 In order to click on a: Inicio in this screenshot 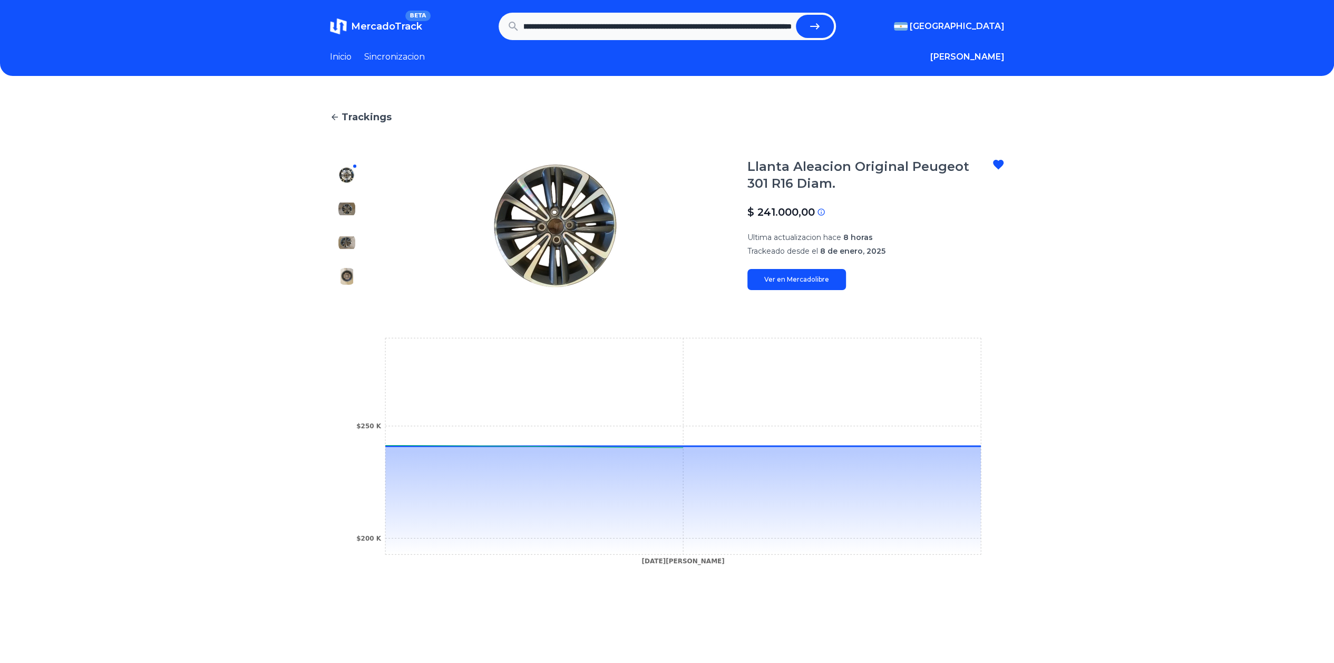, I will do `click(341, 57)`.